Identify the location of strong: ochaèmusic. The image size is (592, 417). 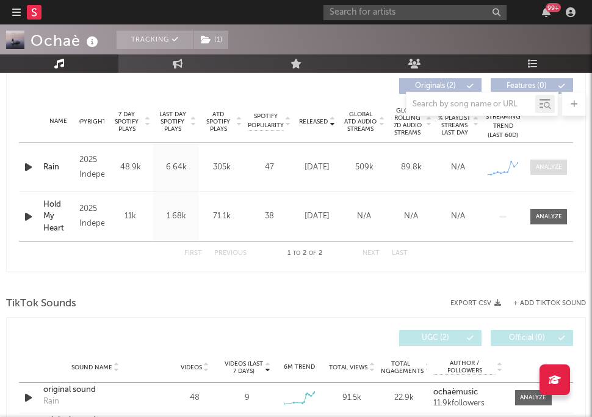
(456, 391).